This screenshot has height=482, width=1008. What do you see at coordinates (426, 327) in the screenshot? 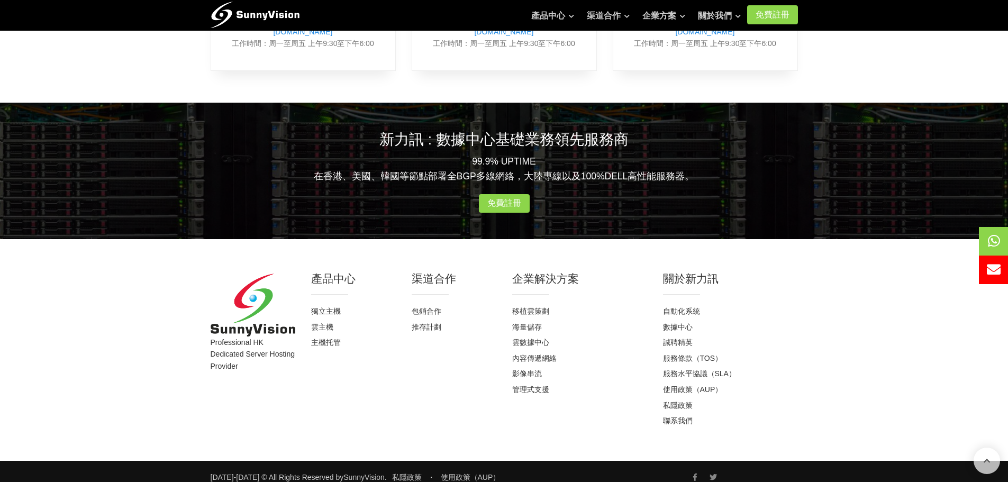
I see `a: 推存計劃` at bounding box center [426, 327].